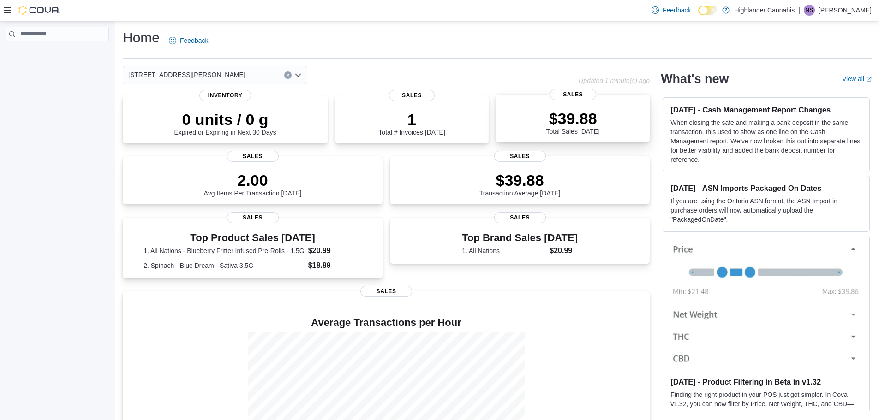  What do you see at coordinates (766, 210) in the screenshot?
I see `p: If you are using the Ontario ASN format, the ASN Import in purchase orders will now automatically...` at bounding box center [766, 210].